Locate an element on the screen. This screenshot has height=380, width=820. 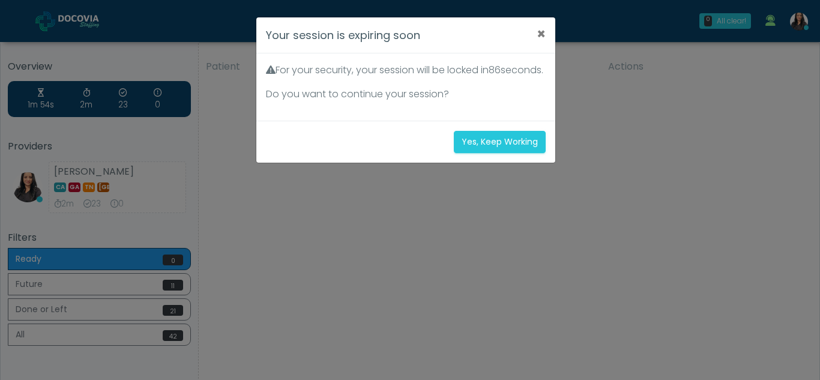
p: Do you want to continue your session? is located at coordinates (406, 94).